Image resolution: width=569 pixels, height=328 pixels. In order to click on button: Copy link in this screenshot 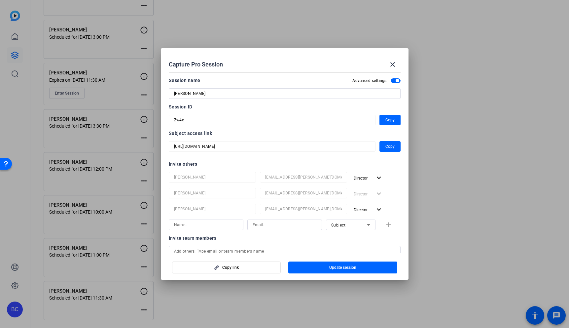, I will do `click(227, 267)`.